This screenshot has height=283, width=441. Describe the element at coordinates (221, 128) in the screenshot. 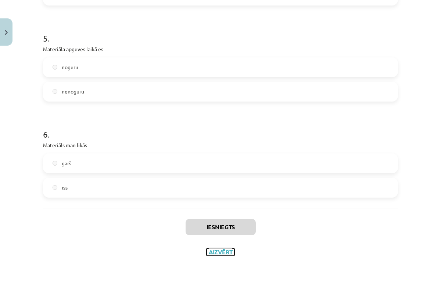

I see `h1: 6 .` at that location.